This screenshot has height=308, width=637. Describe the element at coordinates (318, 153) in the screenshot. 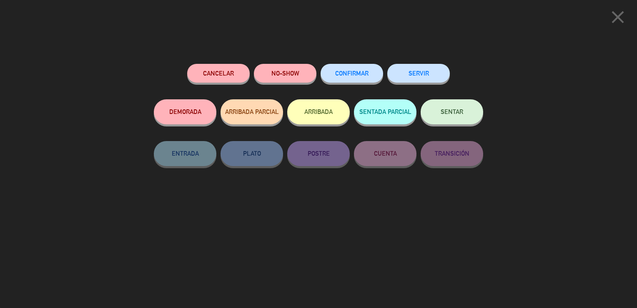

I see `button: POSTRE` at that location.